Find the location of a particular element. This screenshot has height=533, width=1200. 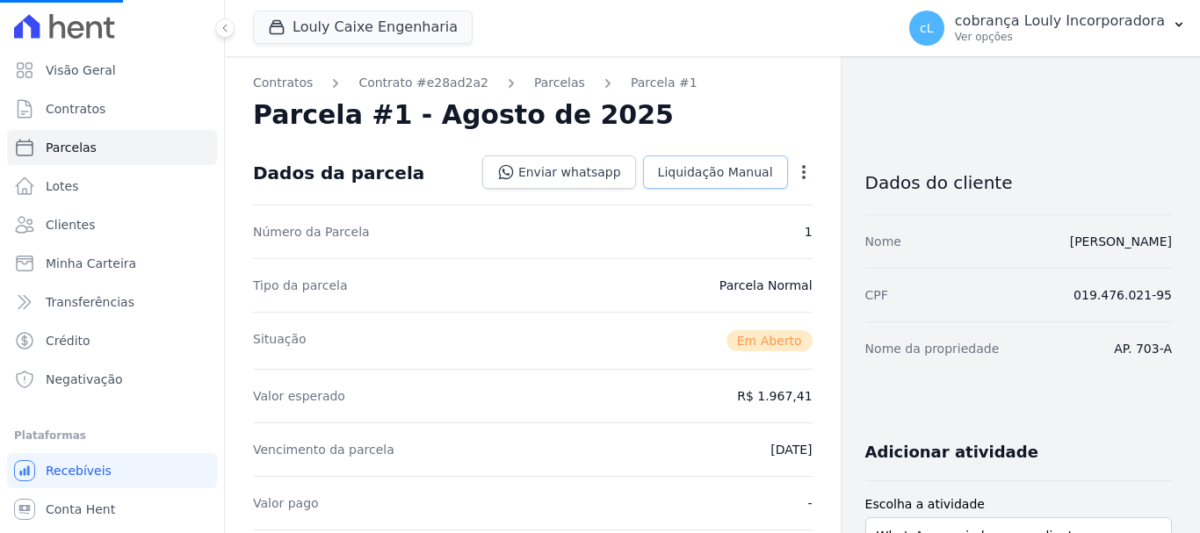

dd: 019.476.021-95 is located at coordinates (1122, 295).